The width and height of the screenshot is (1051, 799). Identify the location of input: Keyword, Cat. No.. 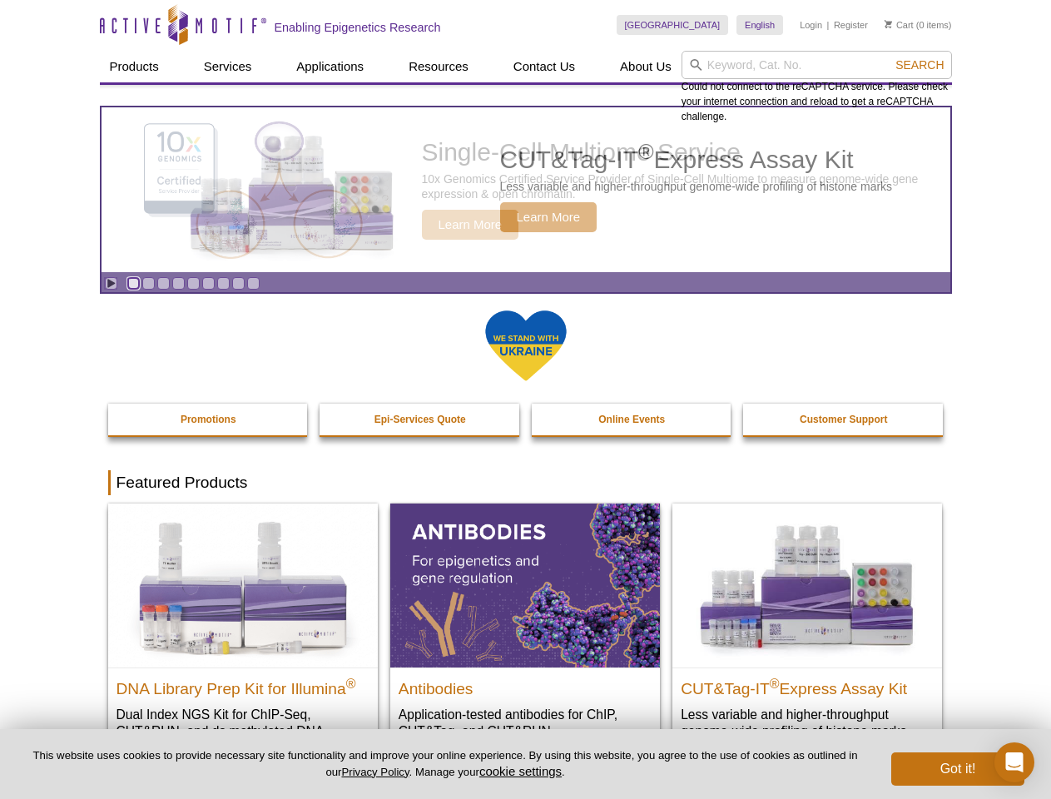
(817, 65).